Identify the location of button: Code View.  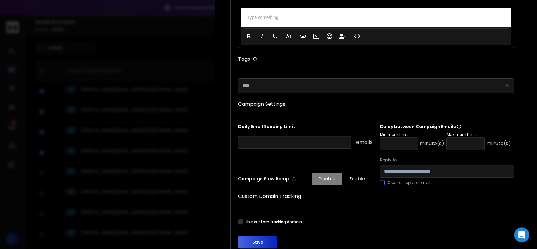
(357, 36).